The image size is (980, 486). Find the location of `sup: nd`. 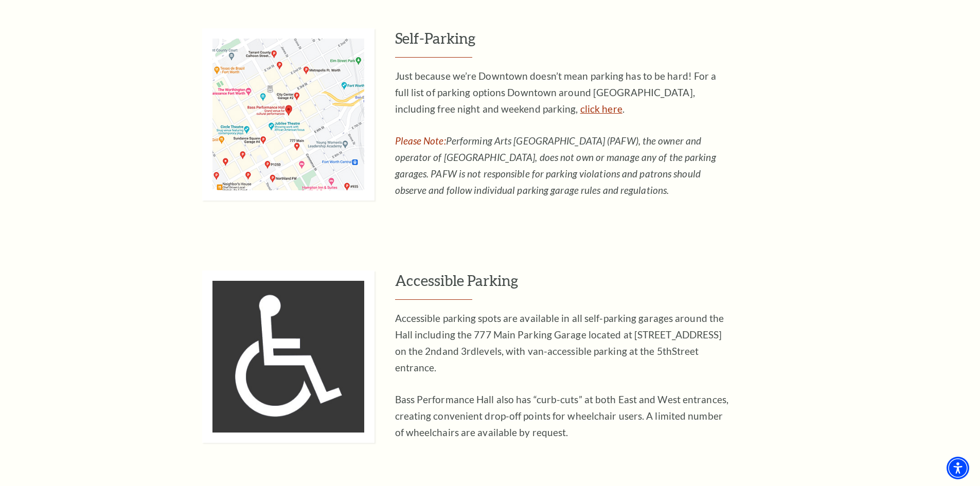

sup: nd is located at coordinates (436, 351).